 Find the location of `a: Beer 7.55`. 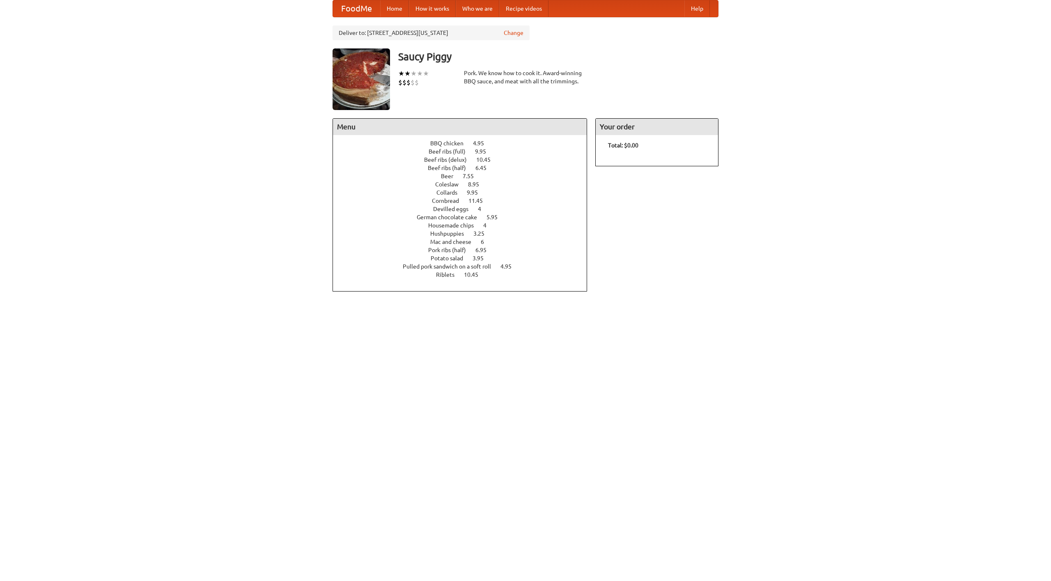

a: Beer 7.55 is located at coordinates (465, 176).